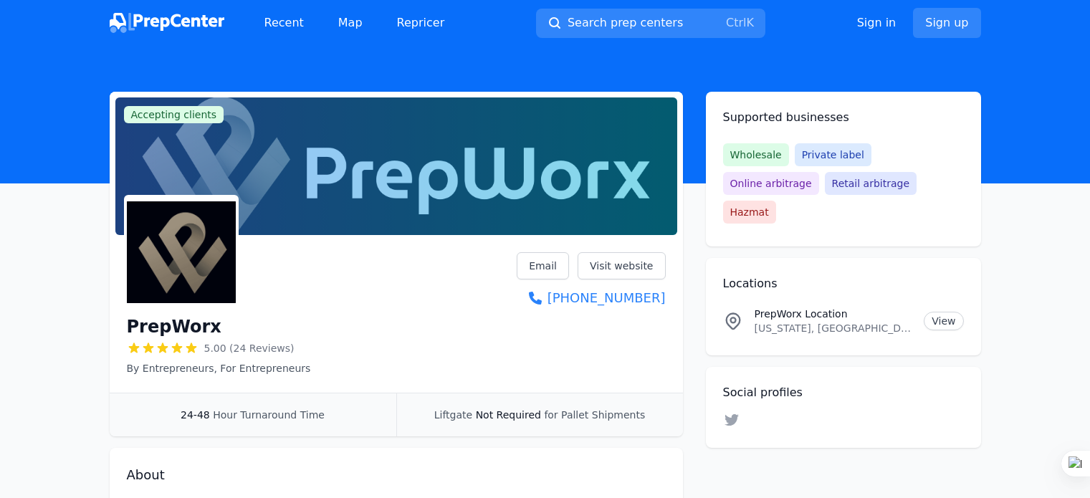  I want to click on span: 5.00 (24 Reviews), so click(249, 348).